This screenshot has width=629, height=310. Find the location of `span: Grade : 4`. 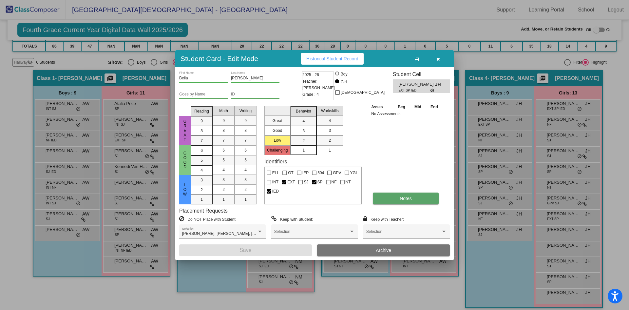

span: Grade : 4 is located at coordinates (311, 94).